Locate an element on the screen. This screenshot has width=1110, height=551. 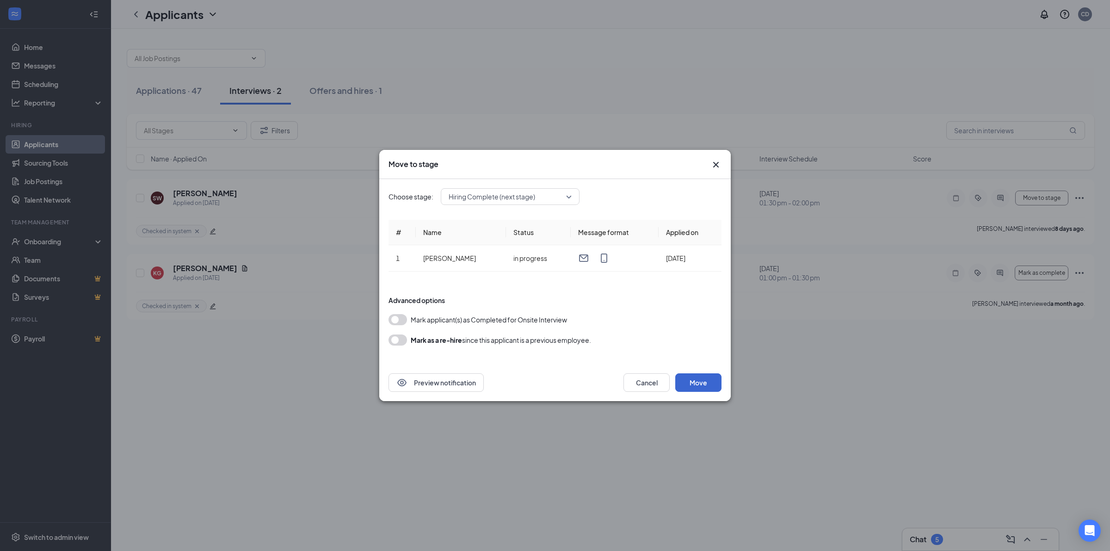
button: Cancel is located at coordinates (647, 382).